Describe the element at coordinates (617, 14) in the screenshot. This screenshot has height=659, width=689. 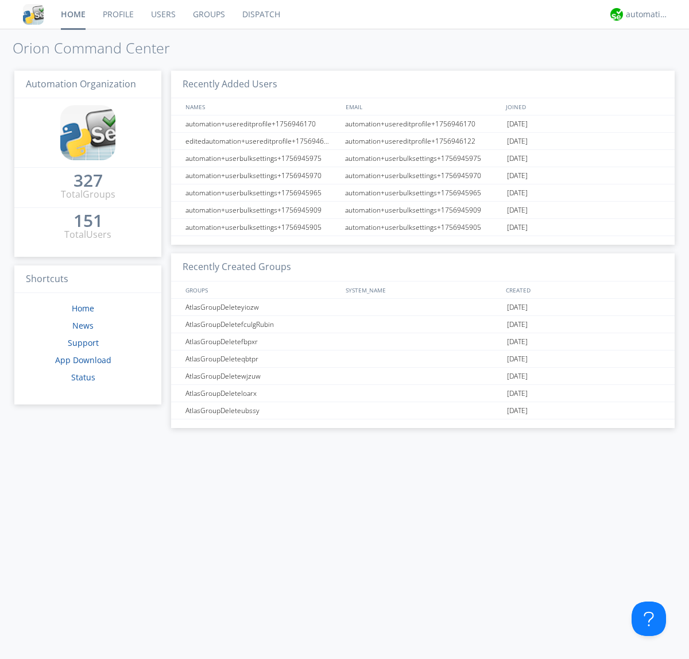
I see `img: d2d01cd9b4174d08988066c6d424eccd` at that location.